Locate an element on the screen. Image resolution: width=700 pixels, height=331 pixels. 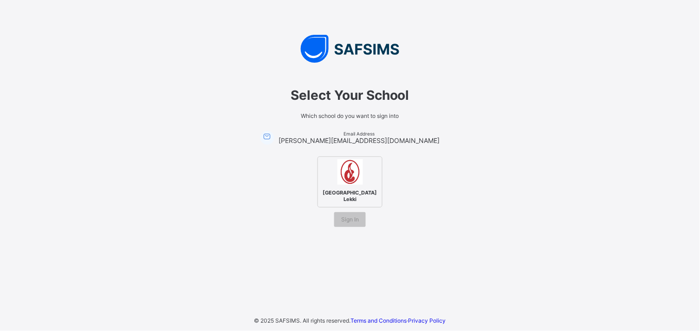
img: Corona Day Secondary School Lekki is located at coordinates (350, 172).